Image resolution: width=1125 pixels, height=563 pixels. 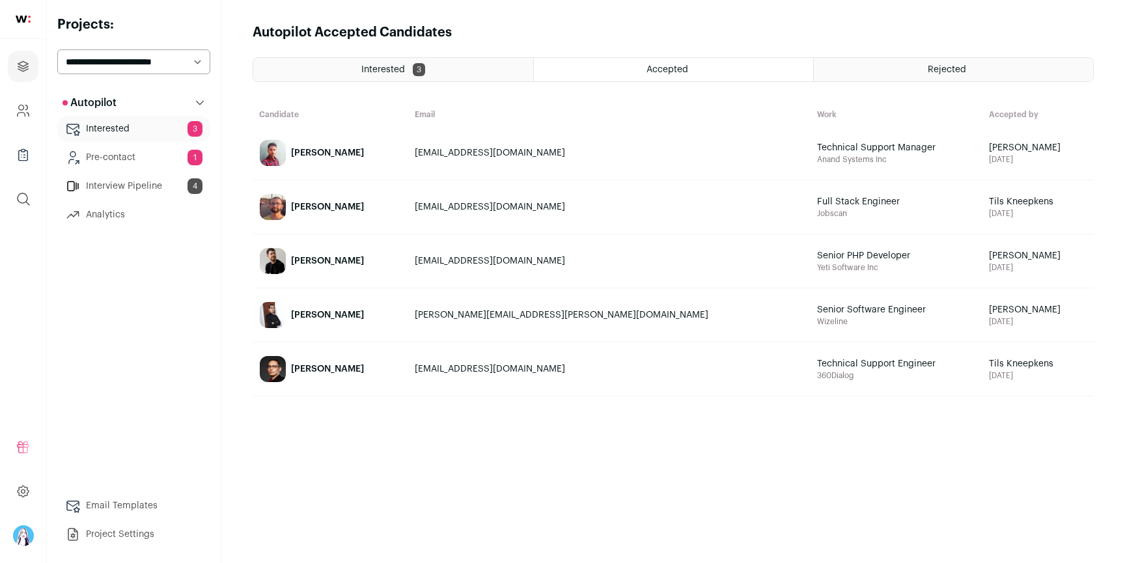 What do you see at coordinates (896, 214) in the screenshot?
I see `span: Jobscan` at bounding box center [896, 214].